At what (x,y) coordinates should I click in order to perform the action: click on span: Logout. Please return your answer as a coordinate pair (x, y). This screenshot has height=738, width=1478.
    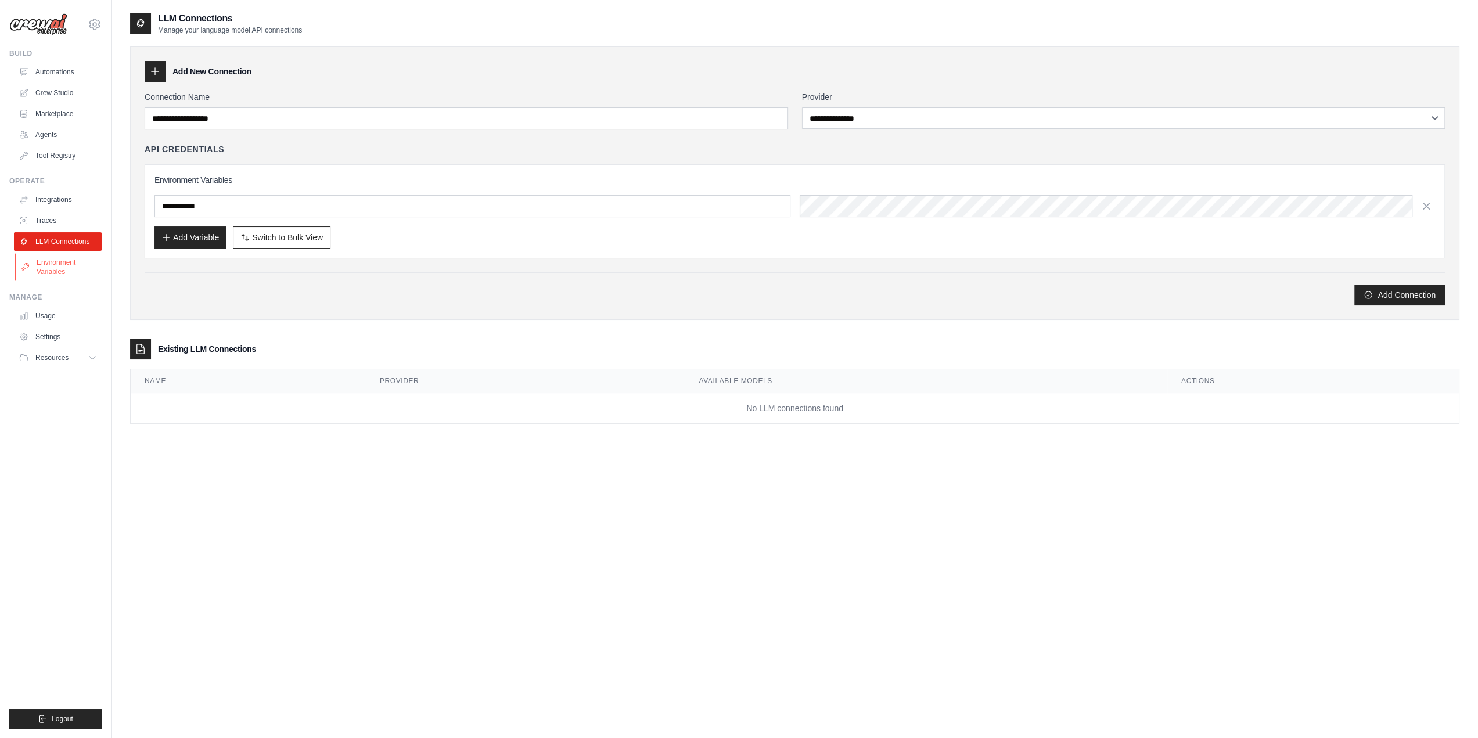
    Looking at the image, I should click on (62, 719).